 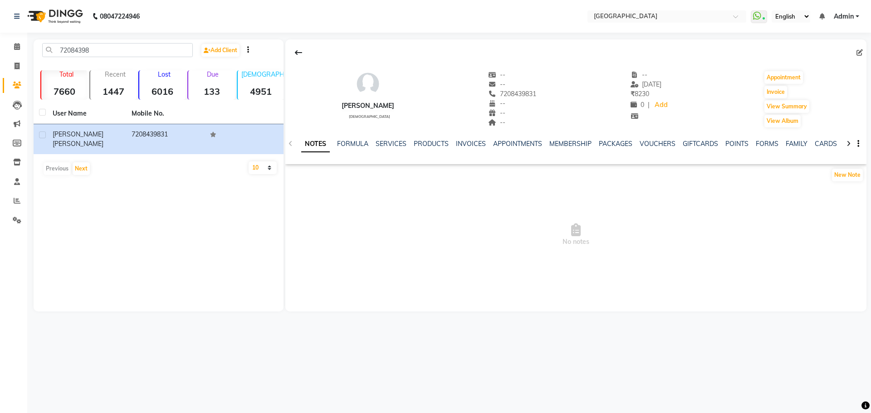 What do you see at coordinates (825, 144) in the screenshot?
I see `a: CARDS` at bounding box center [825, 144].